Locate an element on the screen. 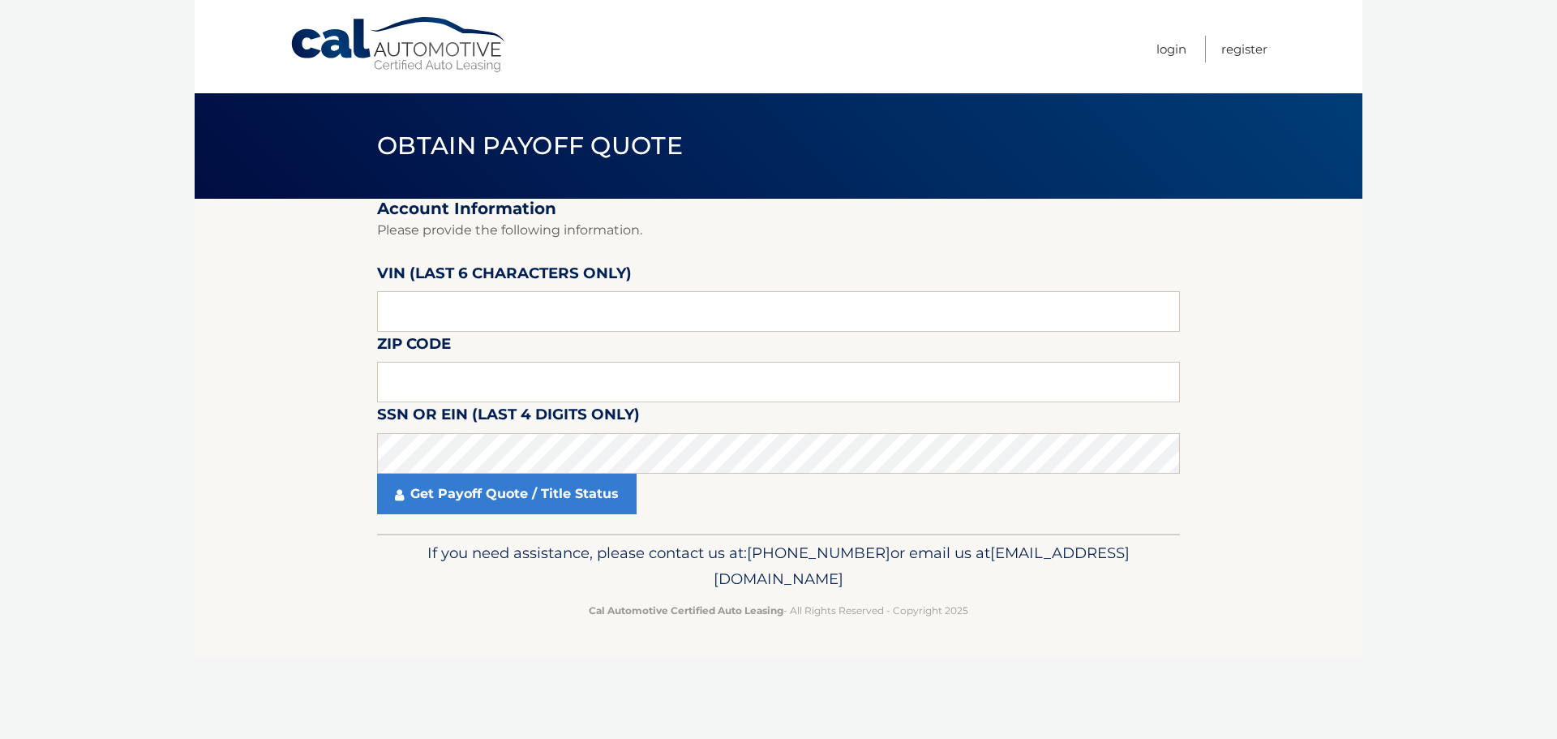  span: Obtain Payoff Quote is located at coordinates (530, 145).